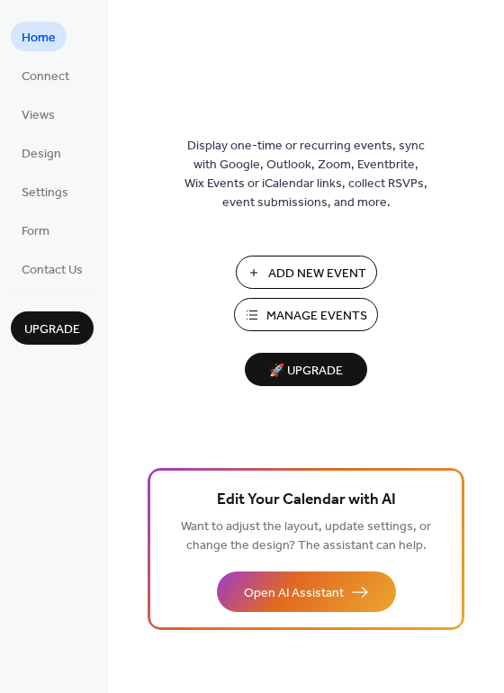  Describe the element at coordinates (38, 115) in the screenshot. I see `span: Views` at that location.